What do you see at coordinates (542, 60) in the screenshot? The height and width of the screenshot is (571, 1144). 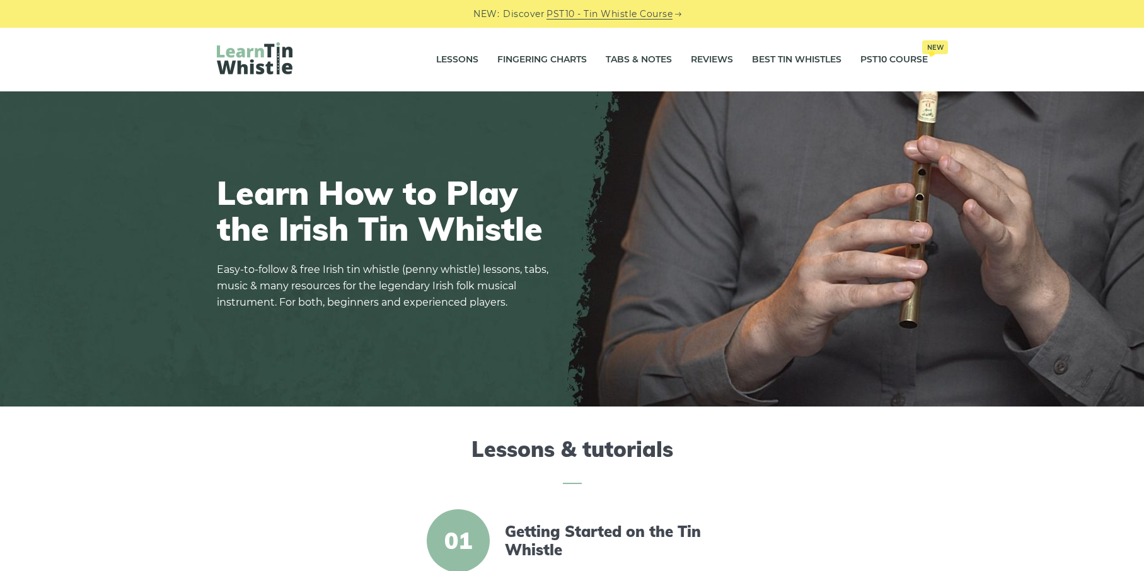 I see `a: Fingering Charts` at bounding box center [542, 60].